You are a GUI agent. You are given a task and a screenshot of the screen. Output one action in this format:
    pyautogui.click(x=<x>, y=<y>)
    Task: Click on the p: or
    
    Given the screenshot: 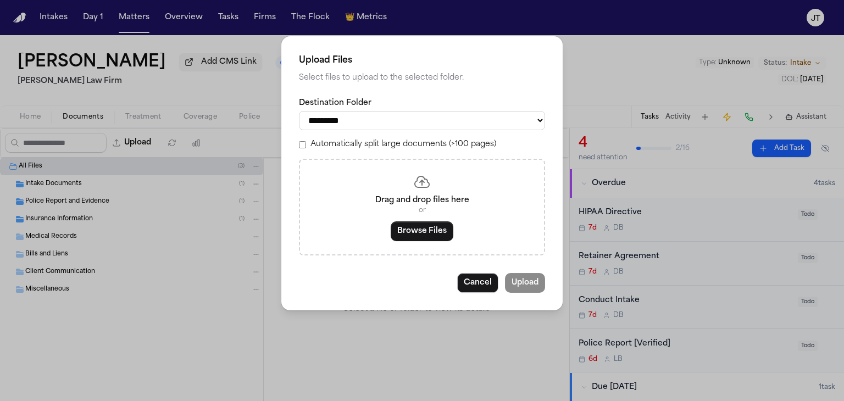 What is the action you would take?
    pyautogui.click(x=422, y=211)
    